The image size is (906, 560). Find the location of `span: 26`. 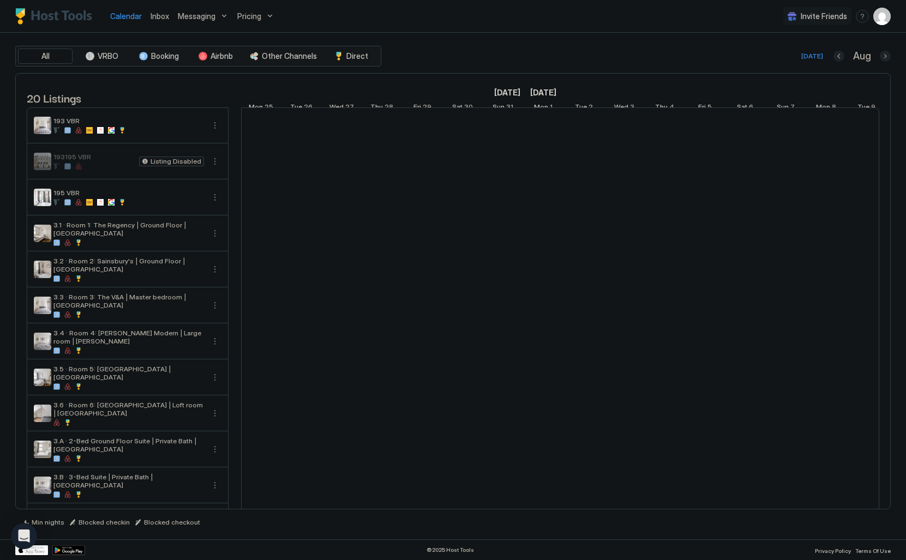

span: 26 is located at coordinates (308, 108).